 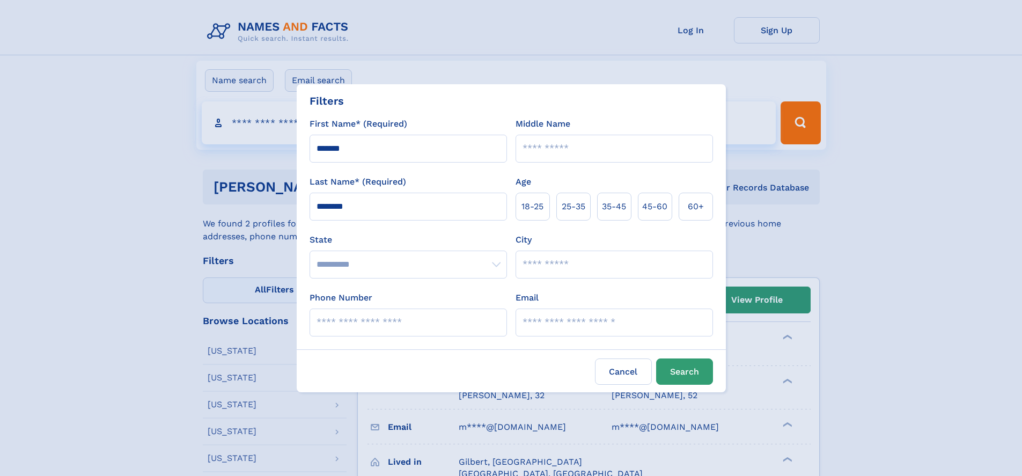 What do you see at coordinates (654, 207) in the screenshot?
I see `span: 45‑60` at bounding box center [654, 207].